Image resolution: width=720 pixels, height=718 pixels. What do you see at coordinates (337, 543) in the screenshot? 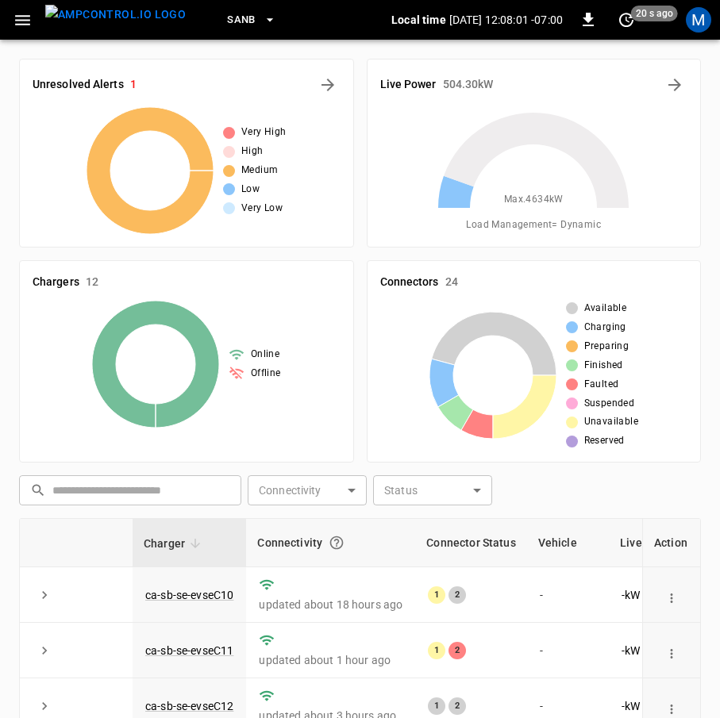
I see `button: Connection between the charger and our software.` at bounding box center [337, 543].